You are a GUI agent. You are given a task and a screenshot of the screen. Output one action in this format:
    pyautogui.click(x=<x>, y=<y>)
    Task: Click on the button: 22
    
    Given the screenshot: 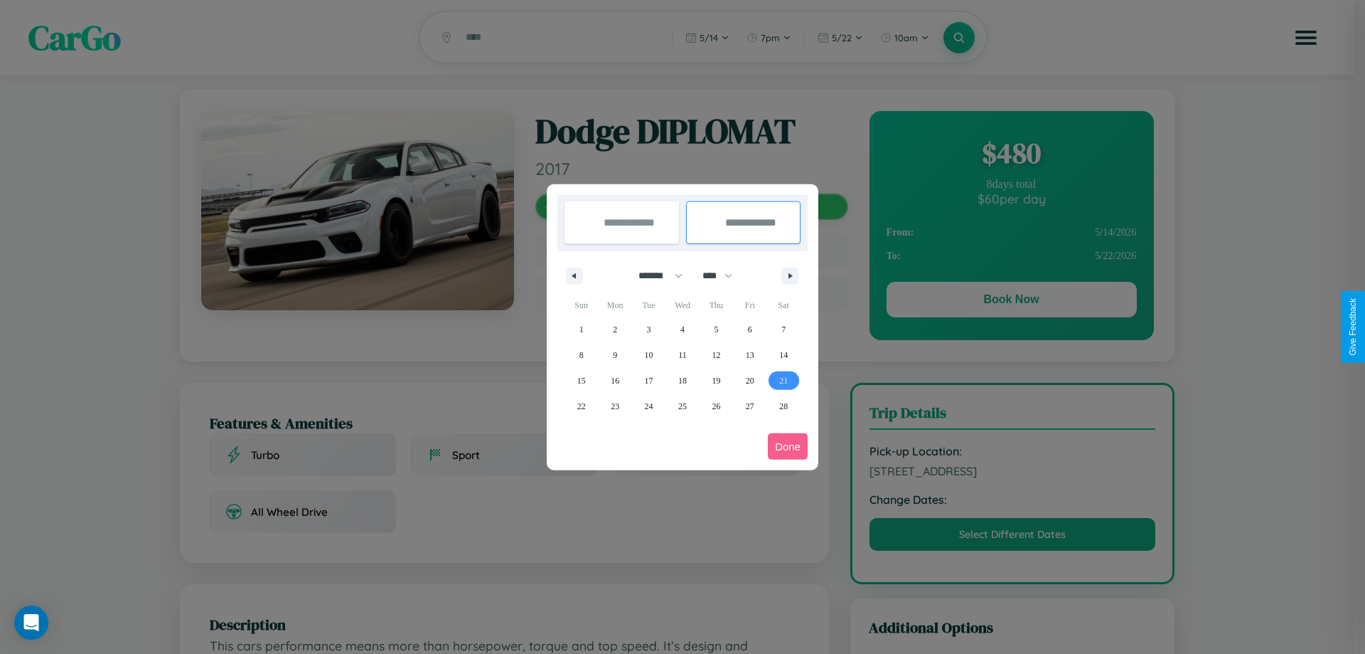 What is the action you would take?
    pyautogui.click(x=581, y=406)
    